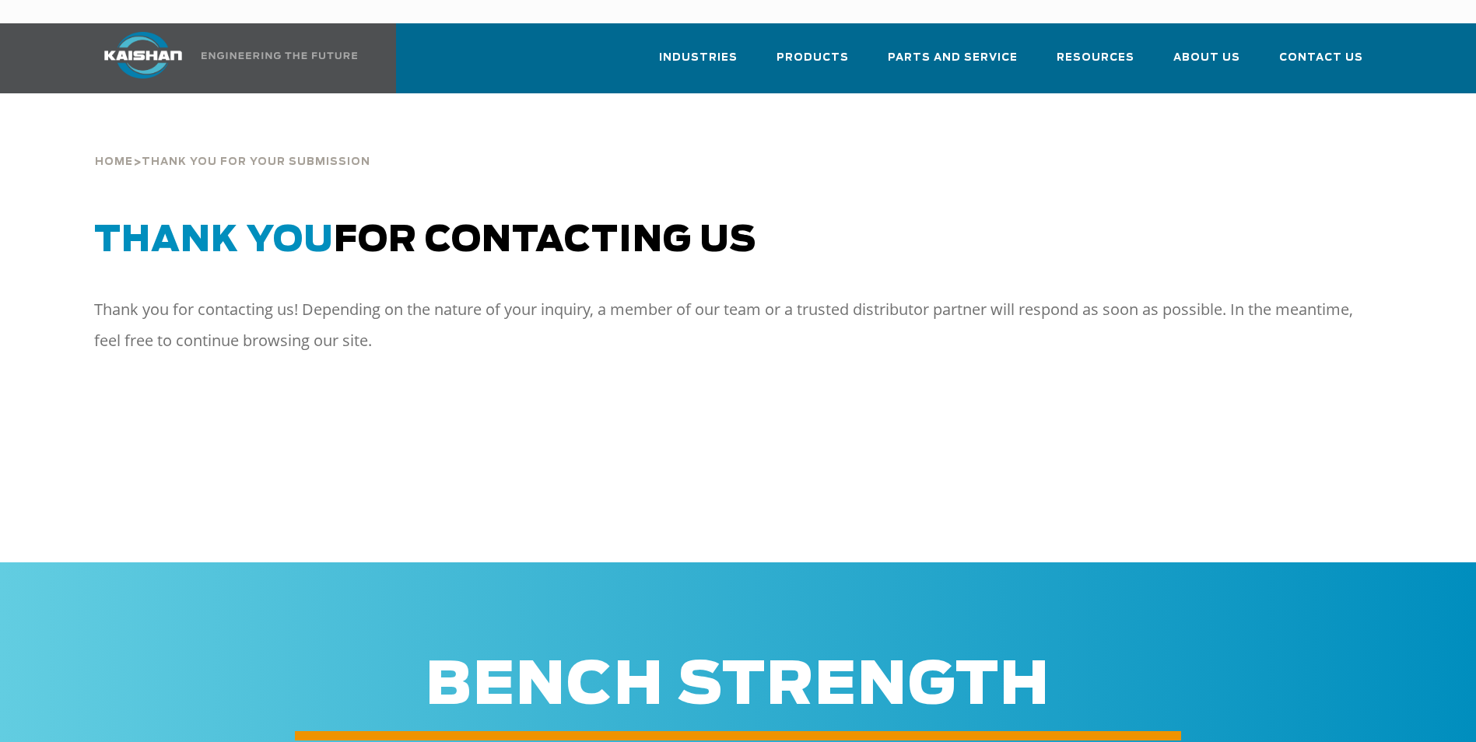  What do you see at coordinates (214, 240) in the screenshot?
I see `span: Thank You` at bounding box center [214, 240].